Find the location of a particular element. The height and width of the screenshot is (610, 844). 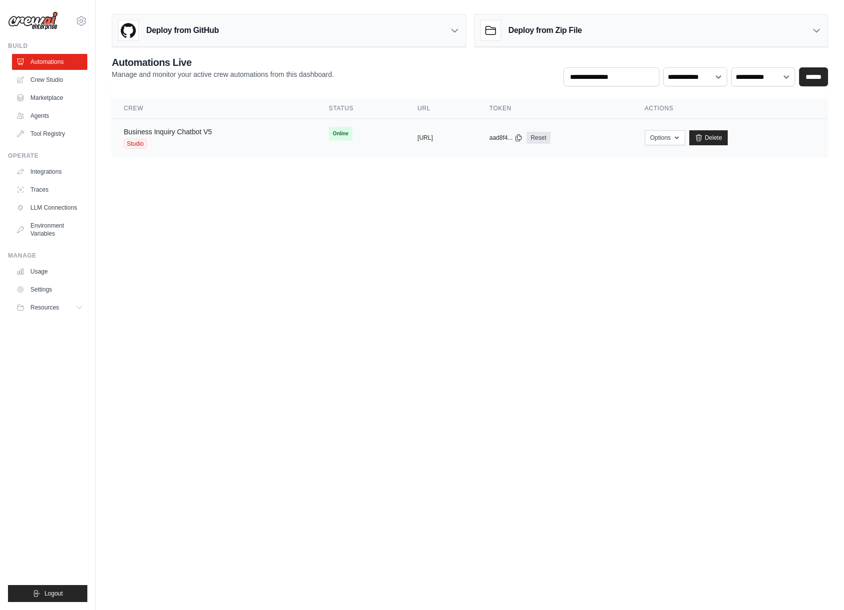

p: Manage and monitor your active crew automations from this dashboard. is located at coordinates (223, 74).